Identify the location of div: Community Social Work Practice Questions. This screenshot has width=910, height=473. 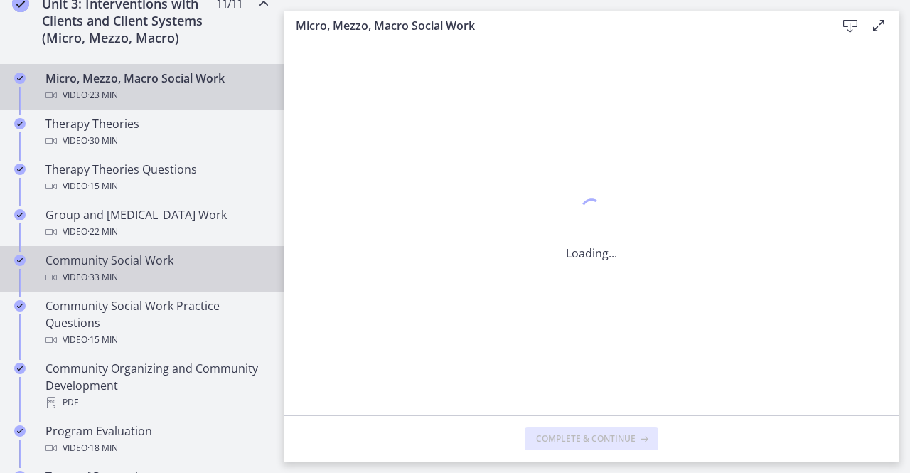
(156, 323).